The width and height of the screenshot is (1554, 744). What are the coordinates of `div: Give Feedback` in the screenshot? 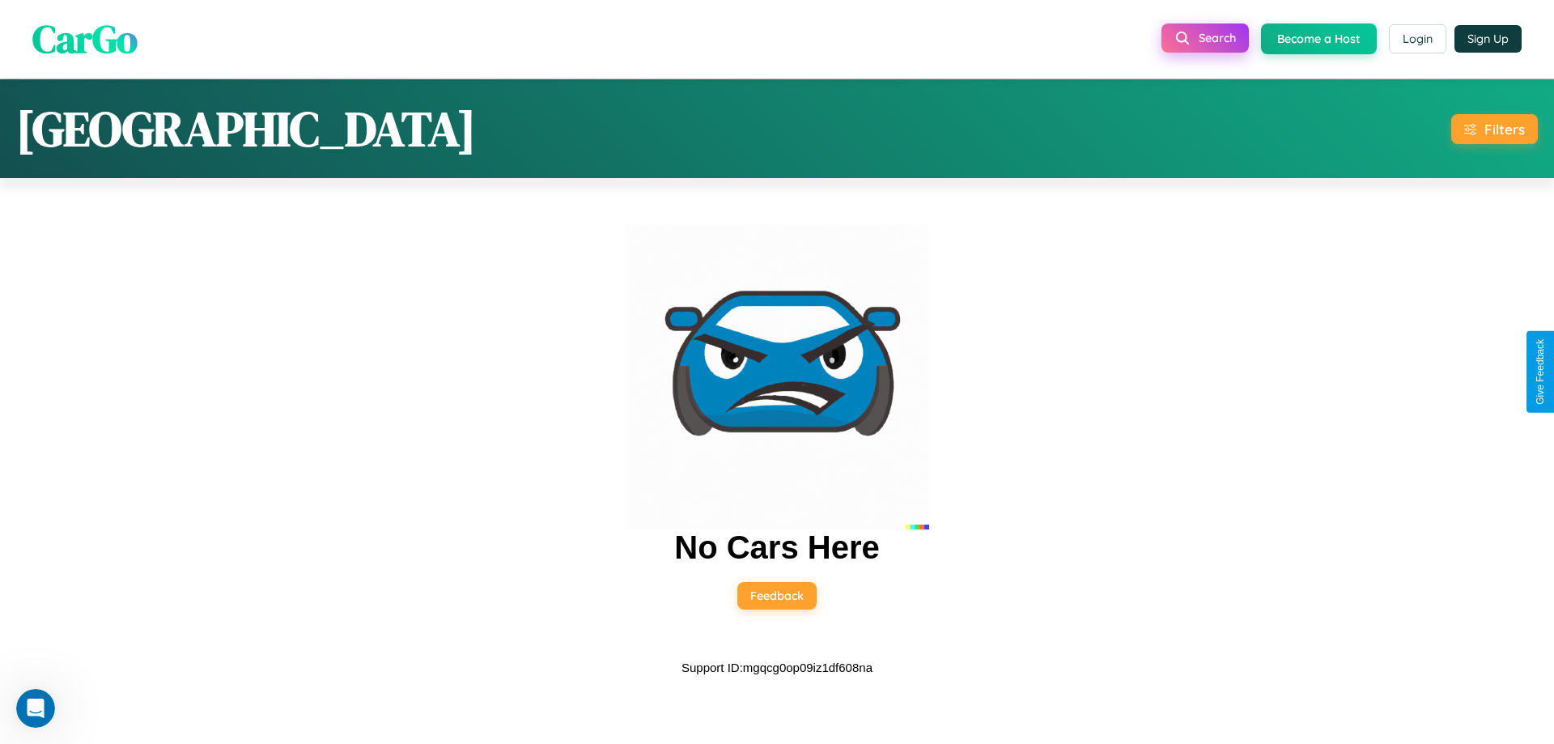 It's located at (1540, 372).